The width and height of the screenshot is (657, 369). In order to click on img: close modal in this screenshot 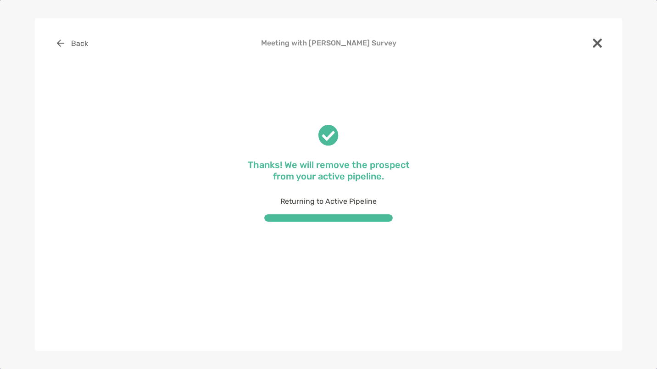, I will do `click(597, 43)`.